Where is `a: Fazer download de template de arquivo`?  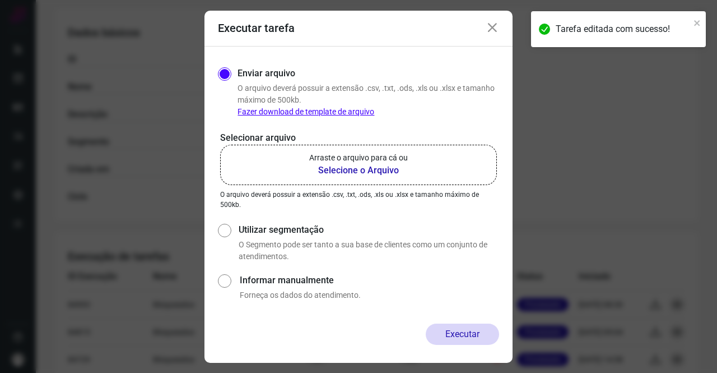 a: Fazer download de template de arquivo is located at coordinates (306, 112).